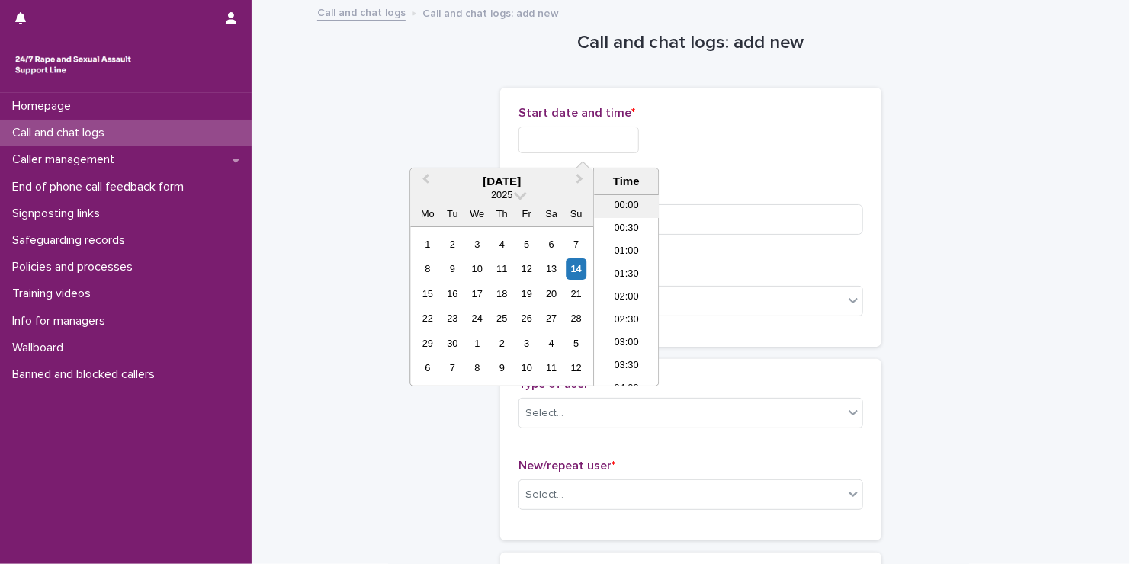  I want to click on div: Choose Saturday, 6 September 2025, so click(551, 244).